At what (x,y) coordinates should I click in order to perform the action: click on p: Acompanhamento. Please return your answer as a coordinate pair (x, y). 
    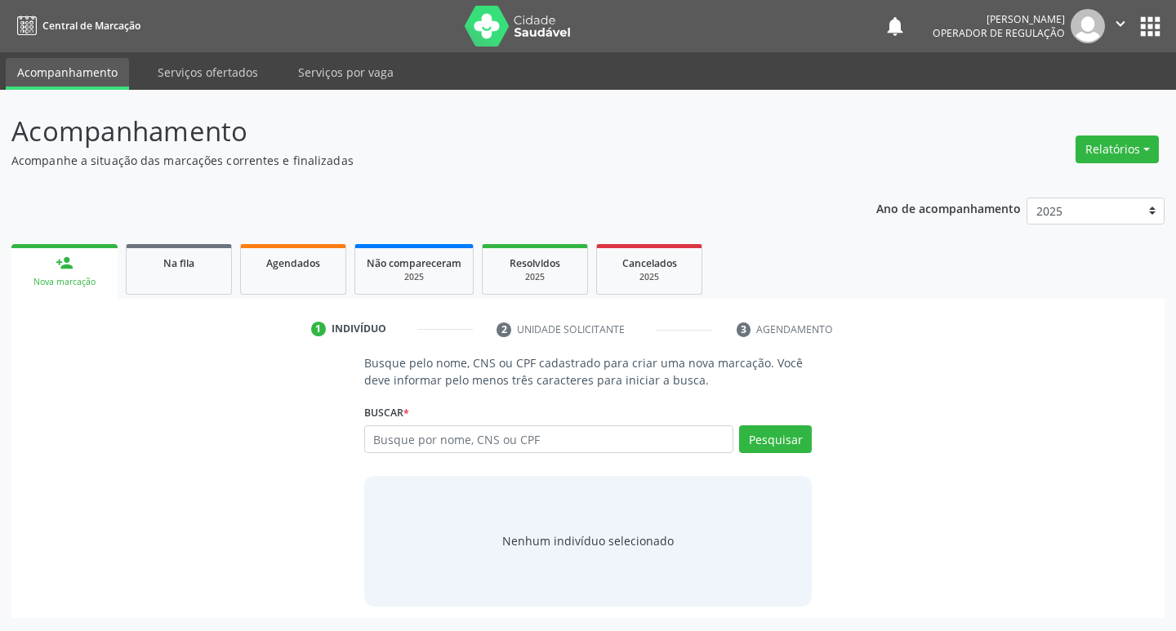
    Looking at the image, I should click on (415, 131).